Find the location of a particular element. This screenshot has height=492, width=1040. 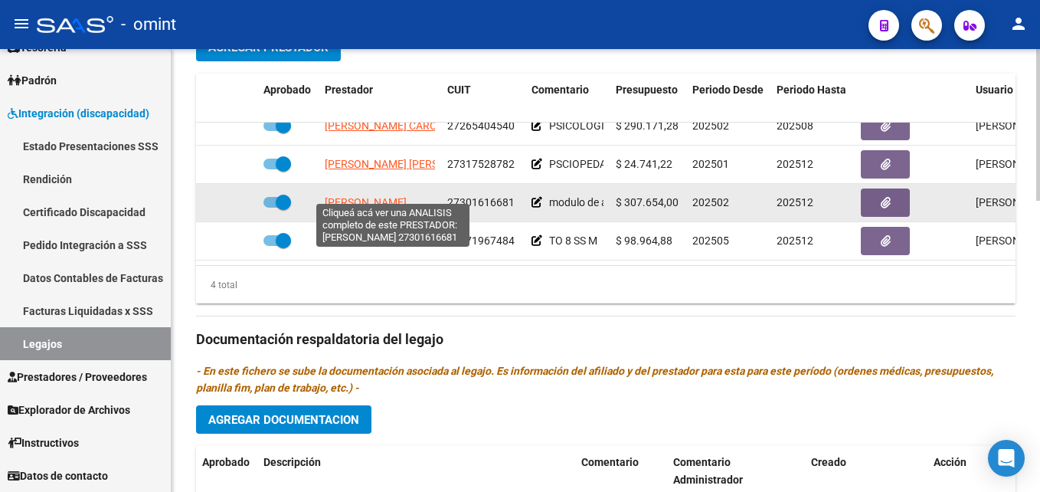

datatable-header-cell: Periodo Desde is located at coordinates (728, 99).